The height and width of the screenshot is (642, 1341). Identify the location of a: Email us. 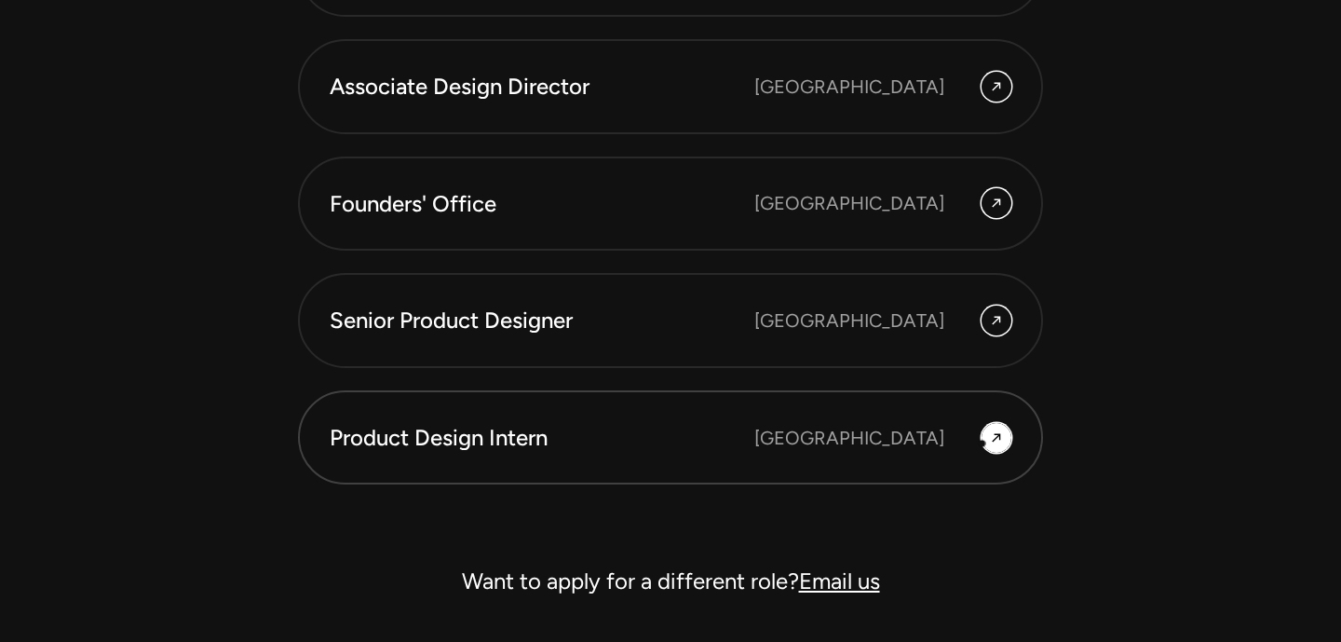
(839, 580).